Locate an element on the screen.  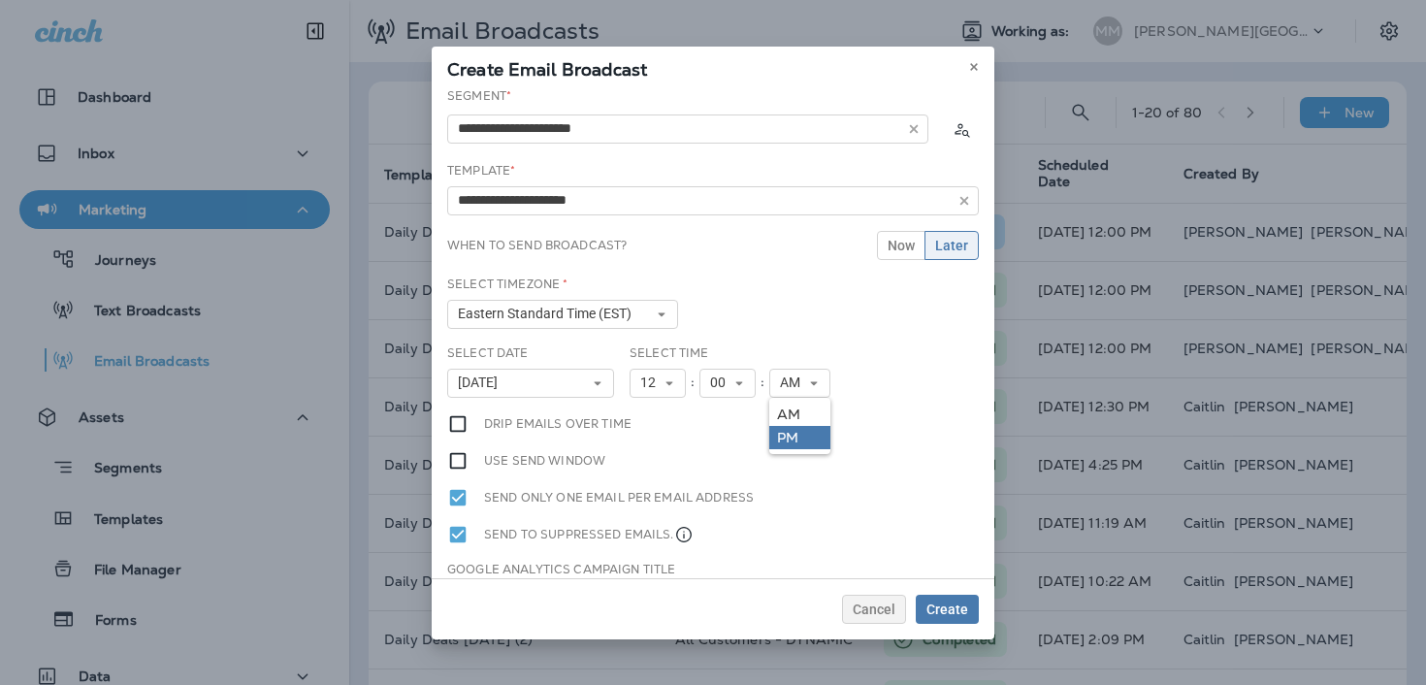
span: Now is located at coordinates (901, 245).